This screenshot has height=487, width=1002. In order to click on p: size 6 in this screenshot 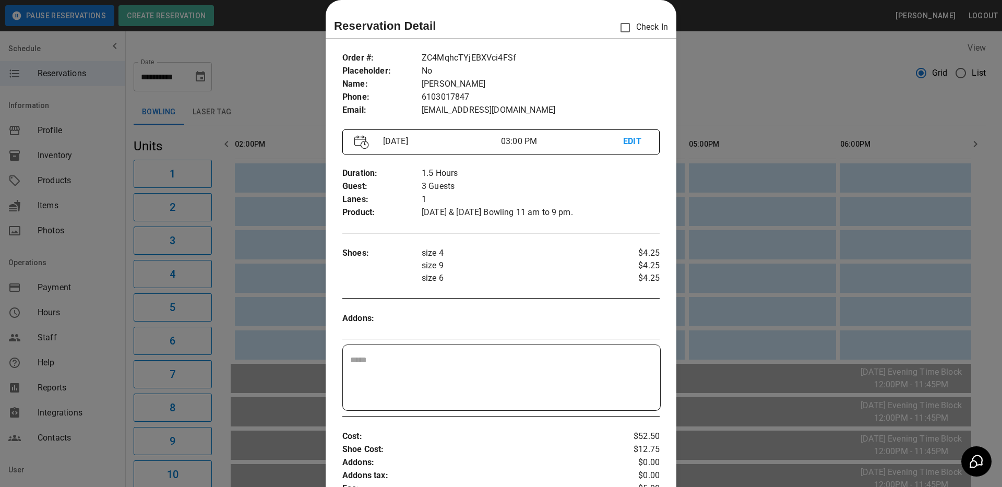, I will do `click(514, 278)`.